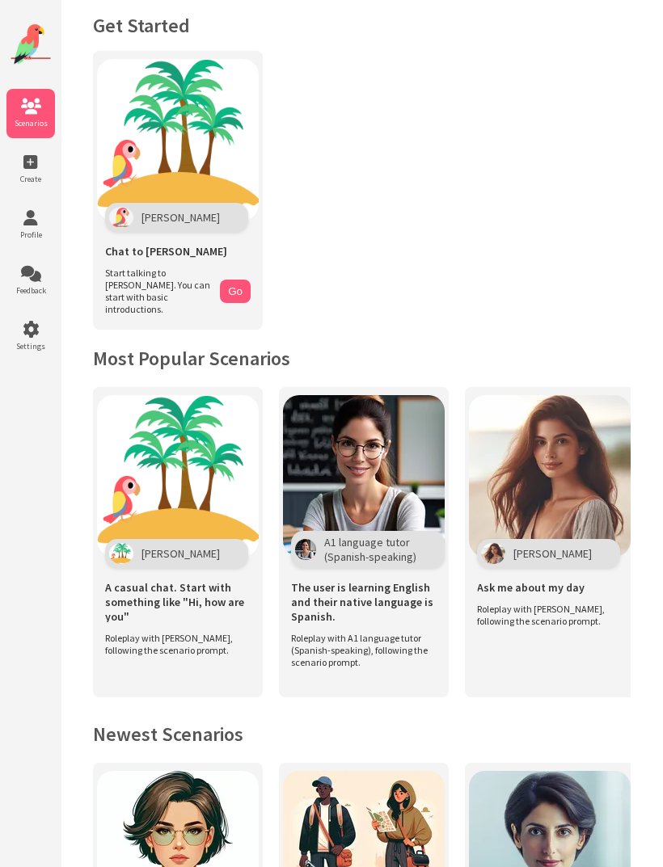 This screenshot has width=663, height=867. I want to click on span: Profile, so click(31, 234).